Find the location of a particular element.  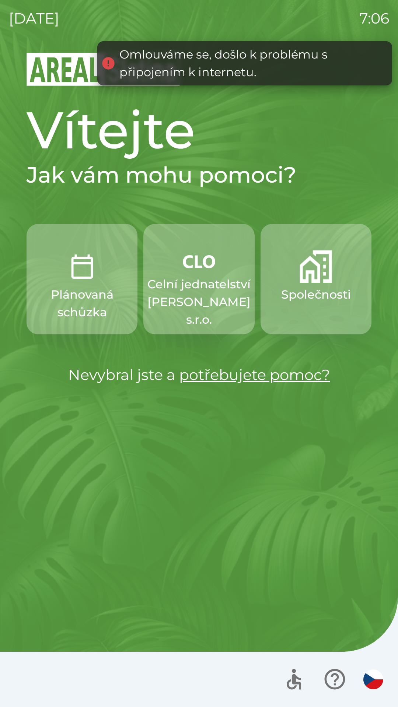

img: cs flag is located at coordinates (373, 679).